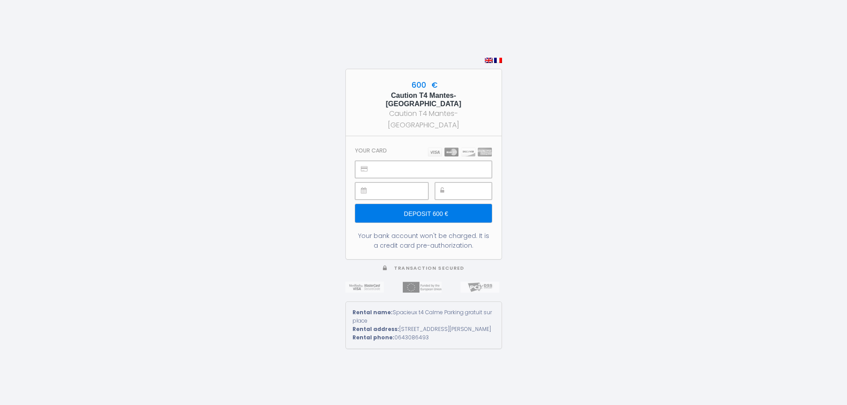  Describe the element at coordinates (373, 337) in the screenshot. I see `strong: Rental phone:` at that location.